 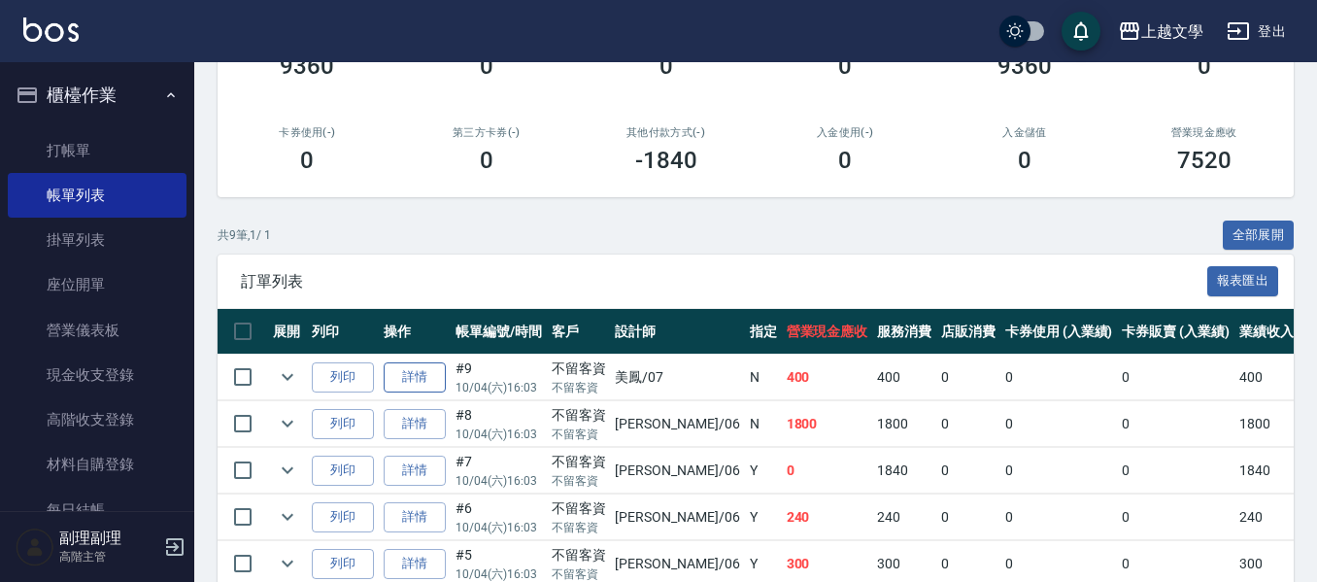 I want to click on button: 全部展開, so click(x=1258, y=235).